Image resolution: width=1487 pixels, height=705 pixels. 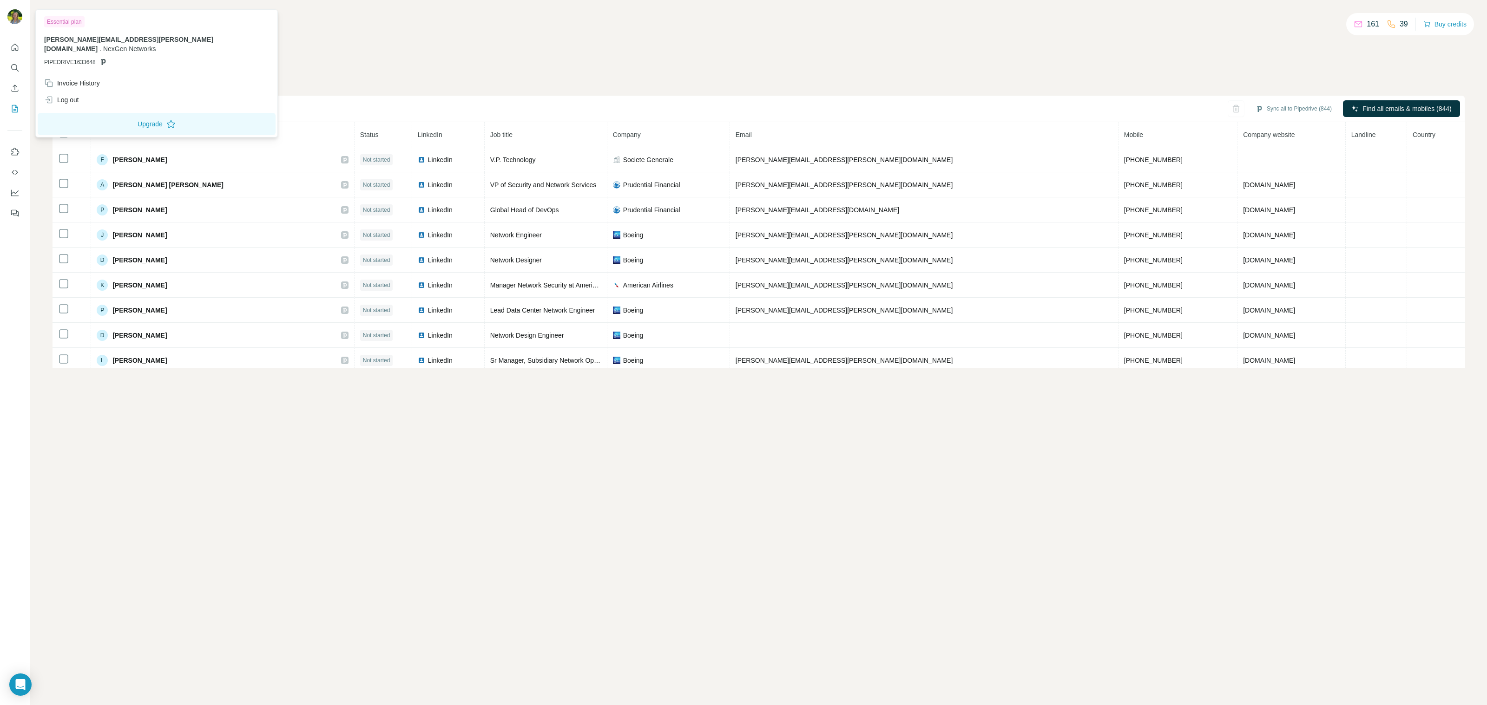 What do you see at coordinates (543, 310) in the screenshot?
I see `span: Lead Data Center Network Engineer` at bounding box center [543, 310].